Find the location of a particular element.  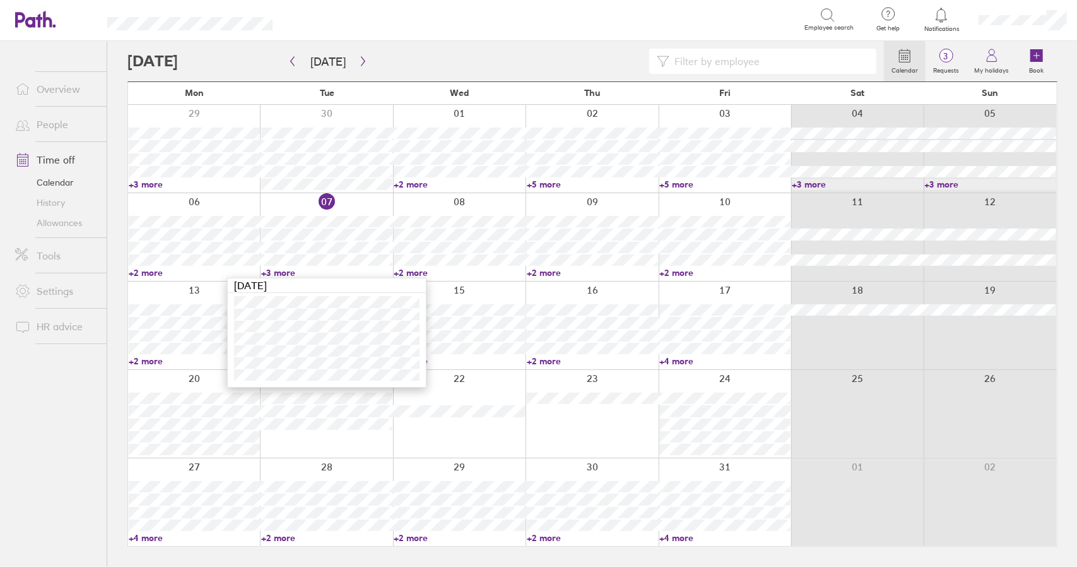

span: Employee search is located at coordinates (829, 28).